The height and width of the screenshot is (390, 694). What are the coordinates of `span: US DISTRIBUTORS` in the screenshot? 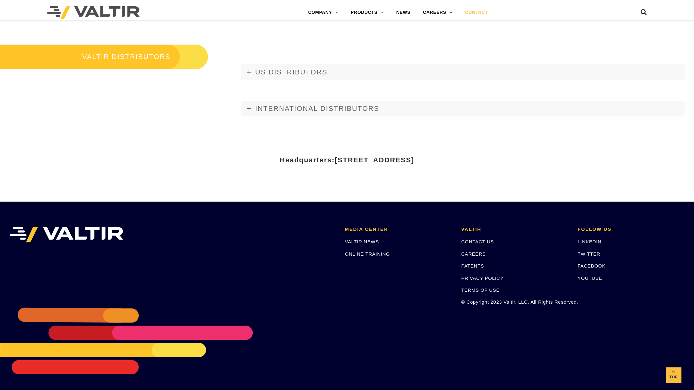 It's located at (291, 72).